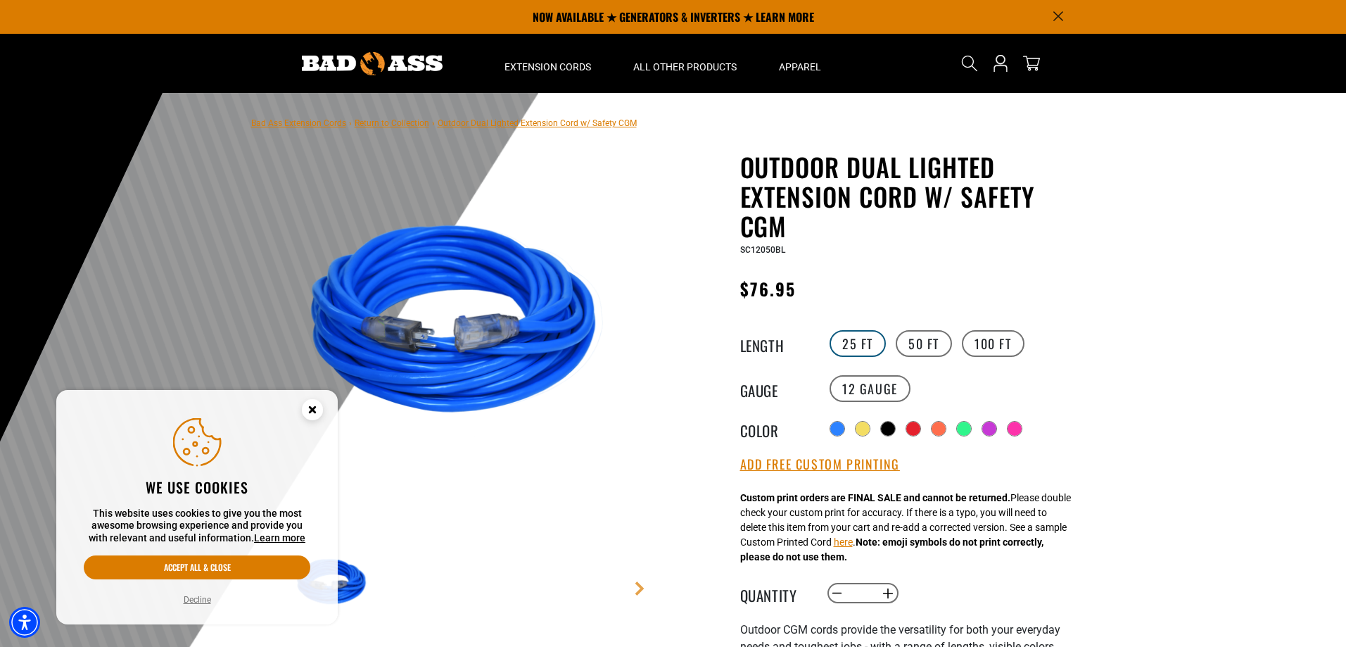  Describe the element at coordinates (913, 196) in the screenshot. I see `h1: Outdoor Dual Lighted Extension Cord w/ Safety CGM` at that location.